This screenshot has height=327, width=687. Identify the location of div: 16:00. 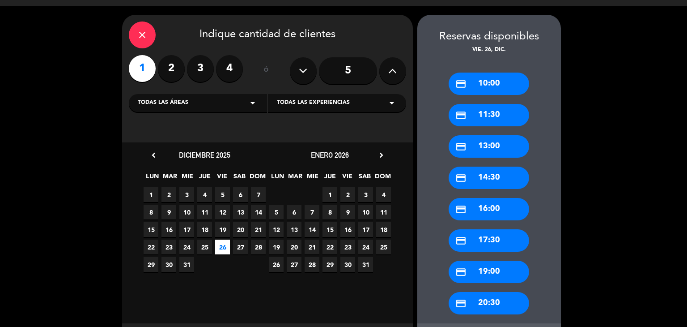
(489, 209).